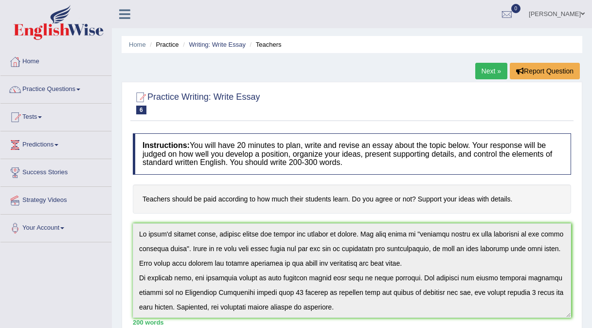  What do you see at coordinates (166, 145) in the screenshot?
I see `b: Instructions:` at bounding box center [166, 145].